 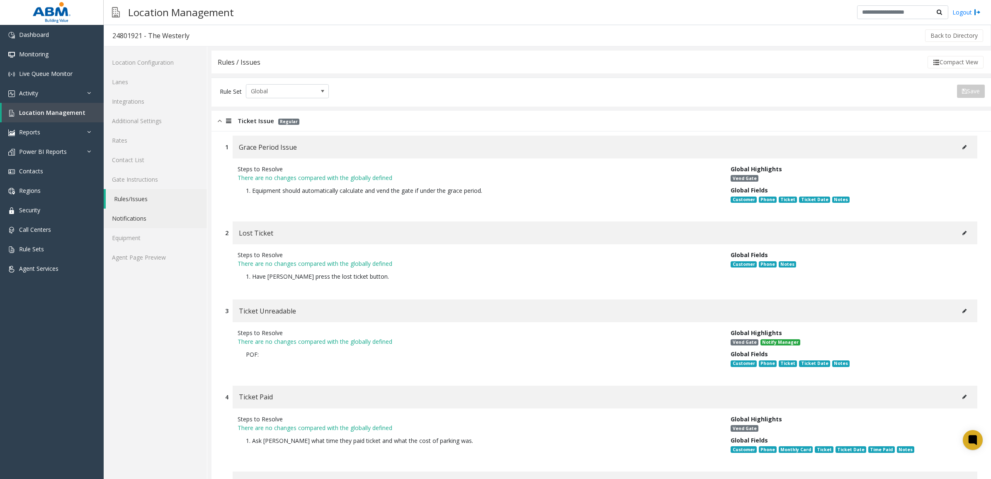 What do you see at coordinates (256, 121) in the screenshot?
I see `span: Ticket Issue` at bounding box center [256, 121].